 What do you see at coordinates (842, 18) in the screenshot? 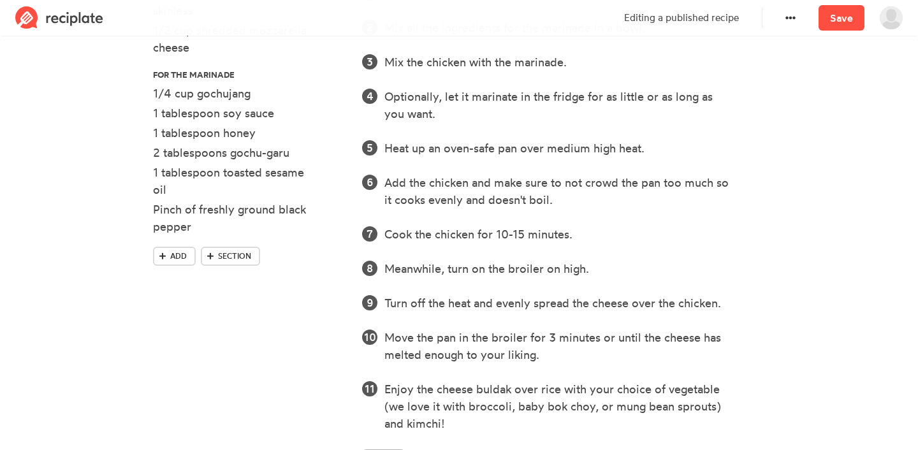
I see `a: Save` at bounding box center [842, 18].